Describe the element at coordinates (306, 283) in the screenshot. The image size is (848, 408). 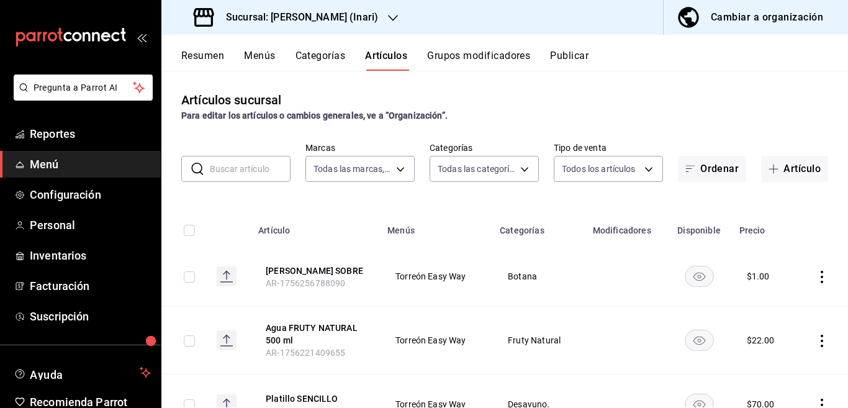
I see `span: AR-1756256788090` at that location.